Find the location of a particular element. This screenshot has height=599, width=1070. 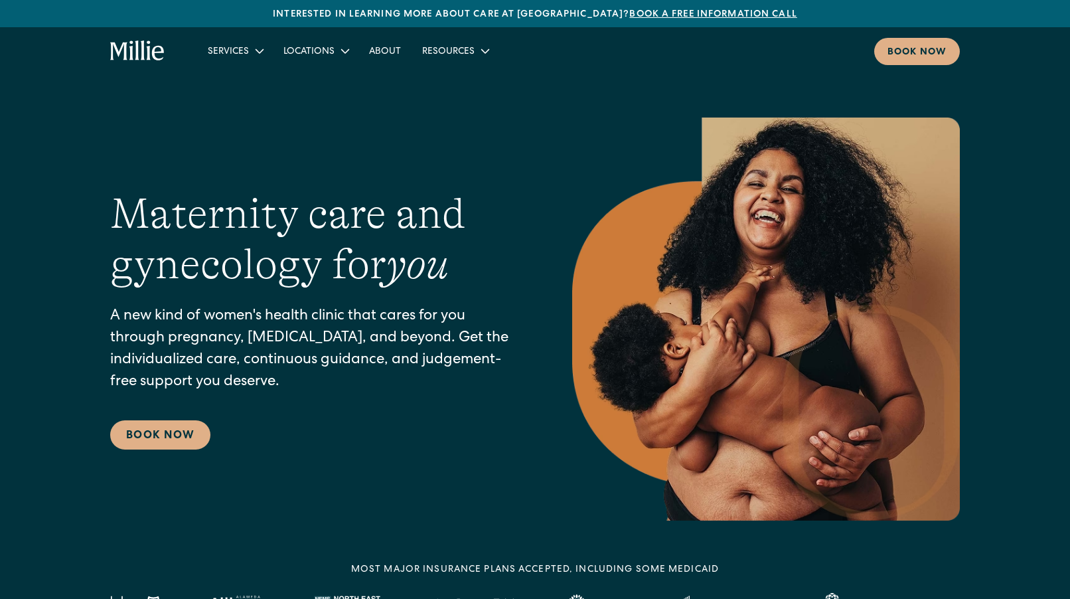

a: Book now is located at coordinates (916, 51).